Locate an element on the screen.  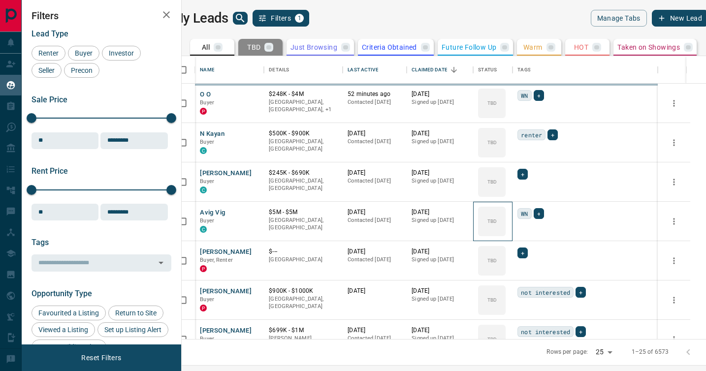
p: $245K - $690K is located at coordinates (303, 173).